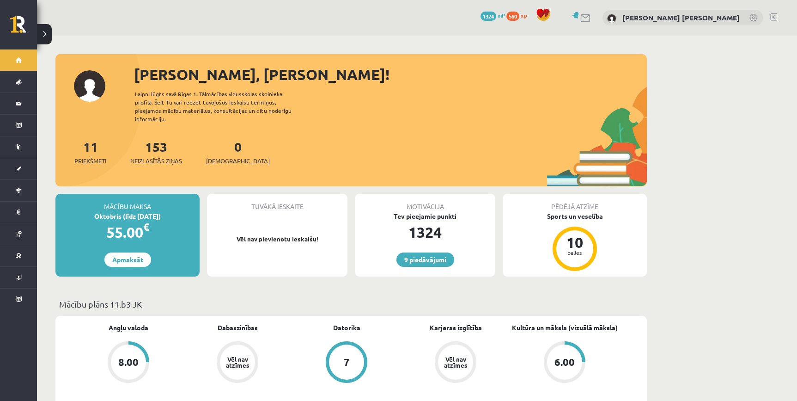 This screenshot has height=401, width=797. What do you see at coordinates (425, 232) in the screenshot?
I see `div: 1324` at bounding box center [425, 232].